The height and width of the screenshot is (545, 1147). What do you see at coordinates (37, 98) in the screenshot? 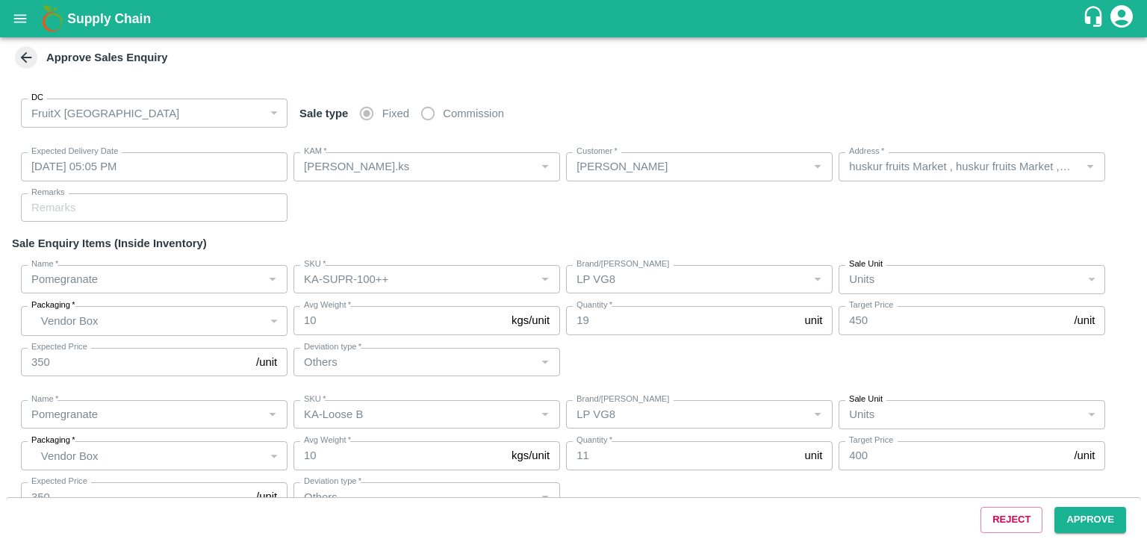
I see `label: DC` at bounding box center [37, 98].